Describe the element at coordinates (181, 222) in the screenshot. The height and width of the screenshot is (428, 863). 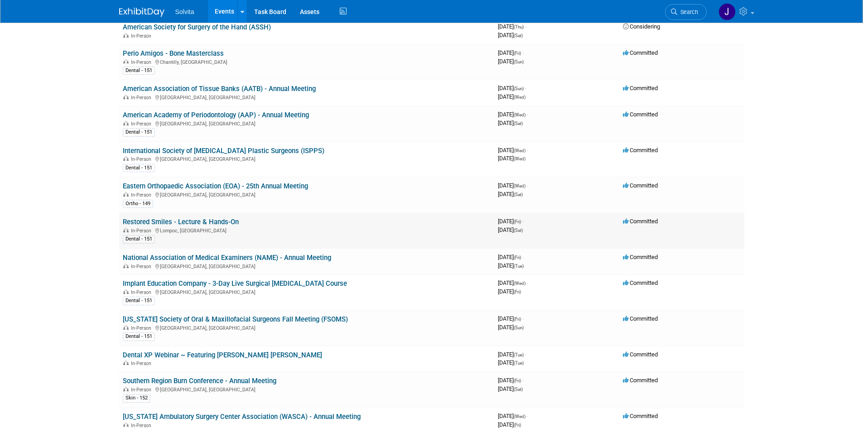
I see `a: Restored Smiles - Lecture & Hands-On` at that location.